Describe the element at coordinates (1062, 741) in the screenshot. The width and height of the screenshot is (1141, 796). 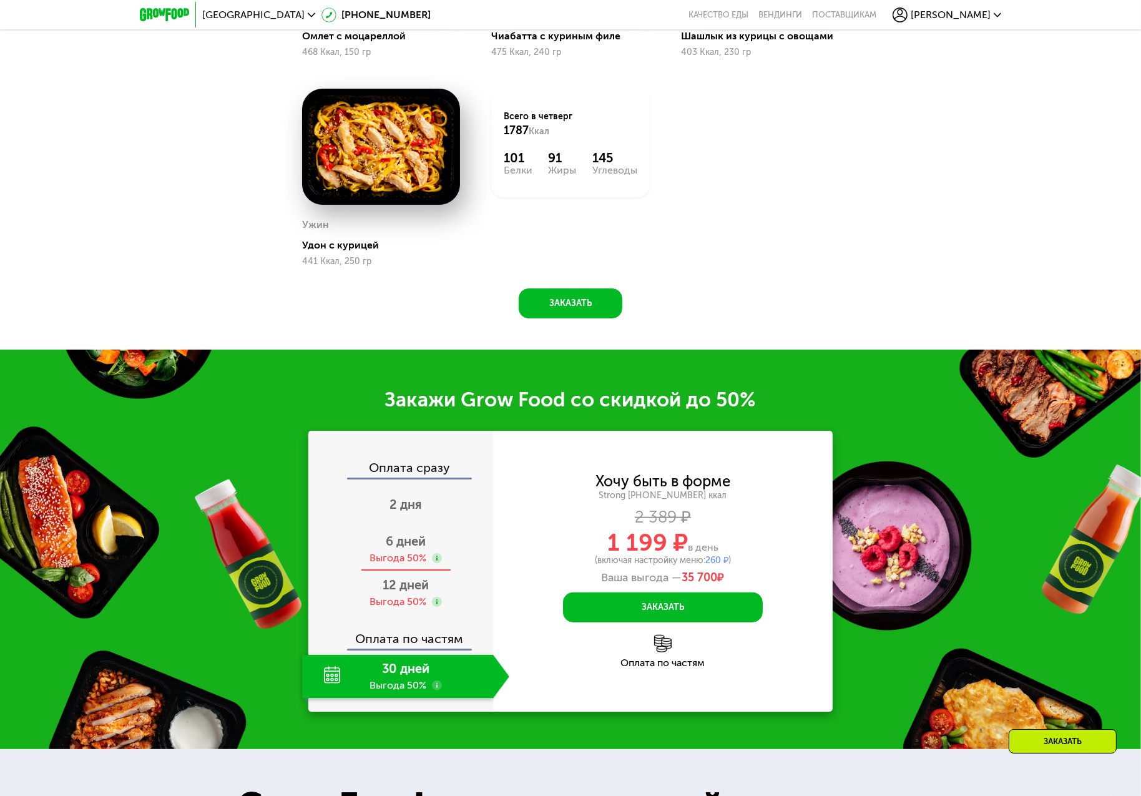
I see `div: Заказать` at that location.